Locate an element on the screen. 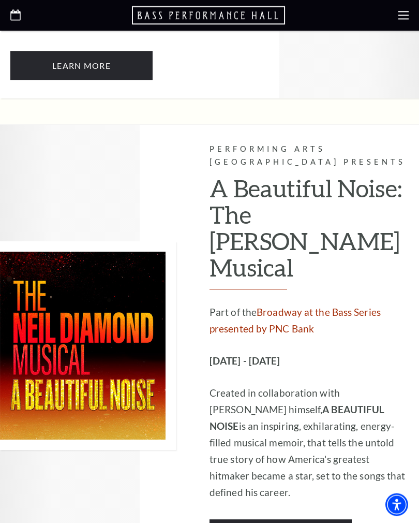  strong: A BEAUTIFUL NOISE is located at coordinates (297, 418).